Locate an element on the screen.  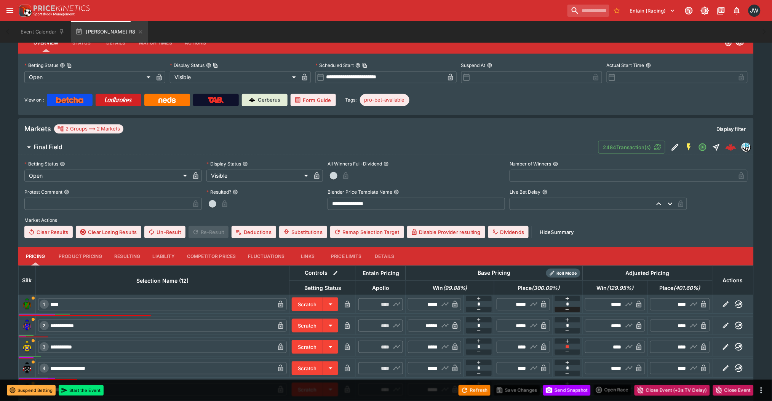
button: Deductions is located at coordinates (254, 232).